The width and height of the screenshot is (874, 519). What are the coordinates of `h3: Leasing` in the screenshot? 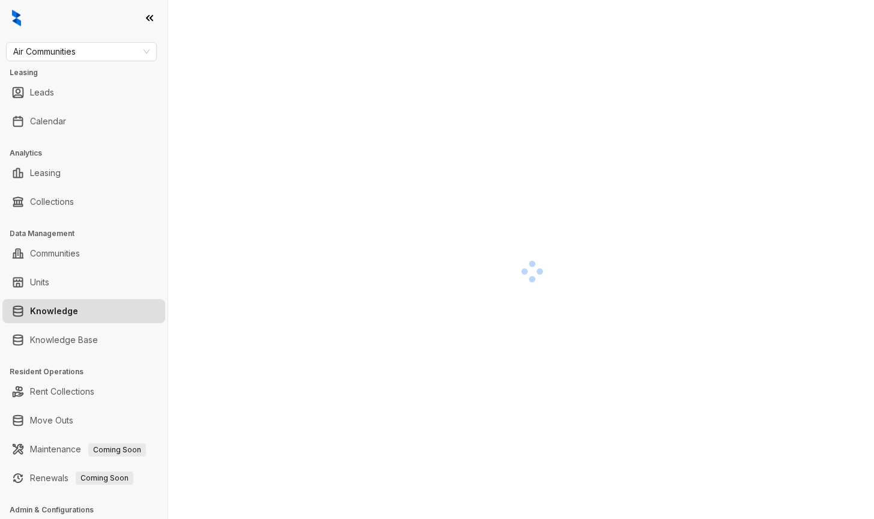 It's located at (88, 73).